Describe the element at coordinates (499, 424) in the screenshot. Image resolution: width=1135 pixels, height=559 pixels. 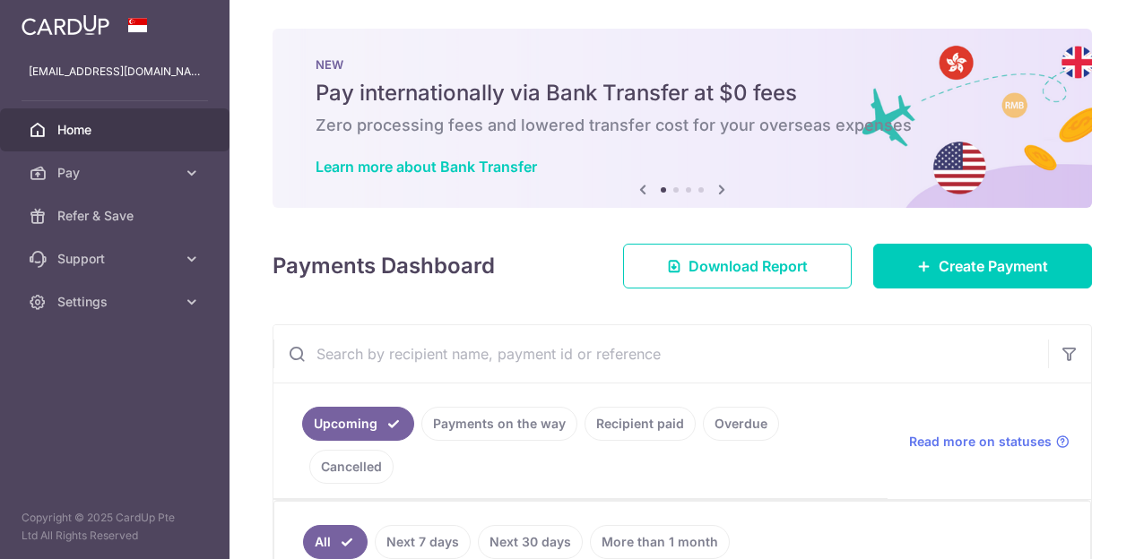
I see `a: Payments on the way` at that location.